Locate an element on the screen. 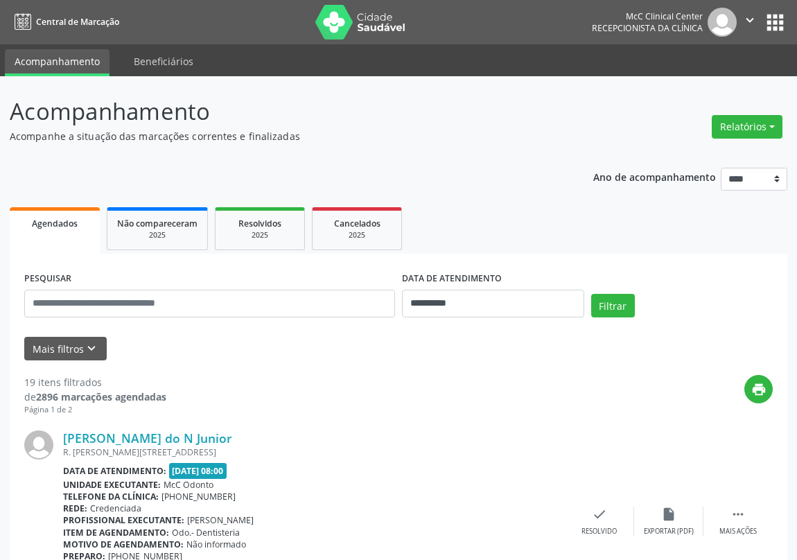 The image size is (797, 560). div: McC Clinical Center is located at coordinates (647, 16).